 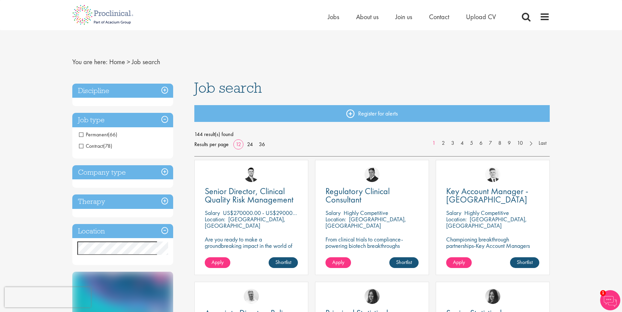 What do you see at coordinates (123, 202) in the screenshot?
I see `div: Therapy` at bounding box center [123, 202].